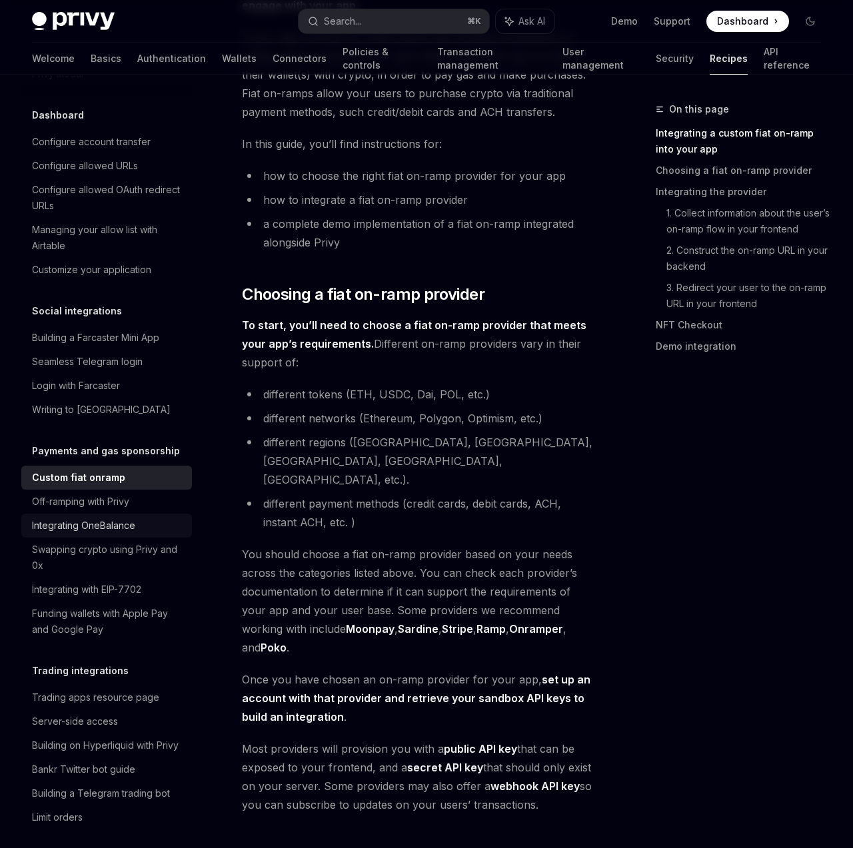  What do you see at coordinates (744, 192) in the screenshot?
I see `a: Integrating the provider` at bounding box center [744, 192].